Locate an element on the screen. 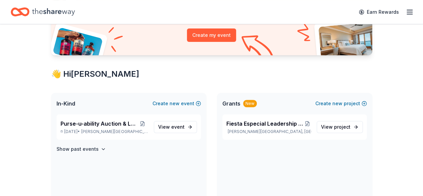  button: Show past events is located at coordinates (81, 149).